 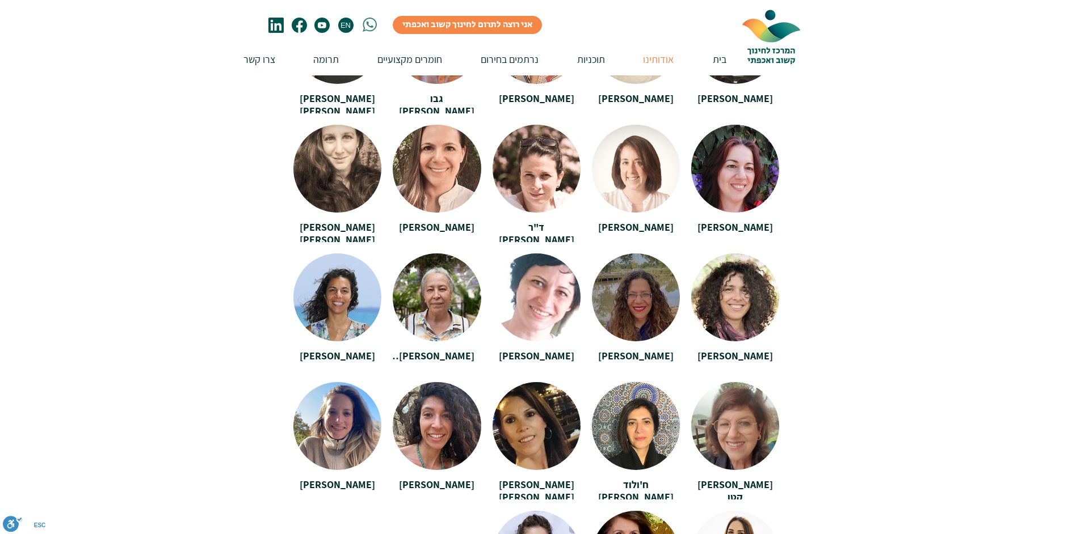 I want to click on a: תרומה, so click(x=315, y=59).